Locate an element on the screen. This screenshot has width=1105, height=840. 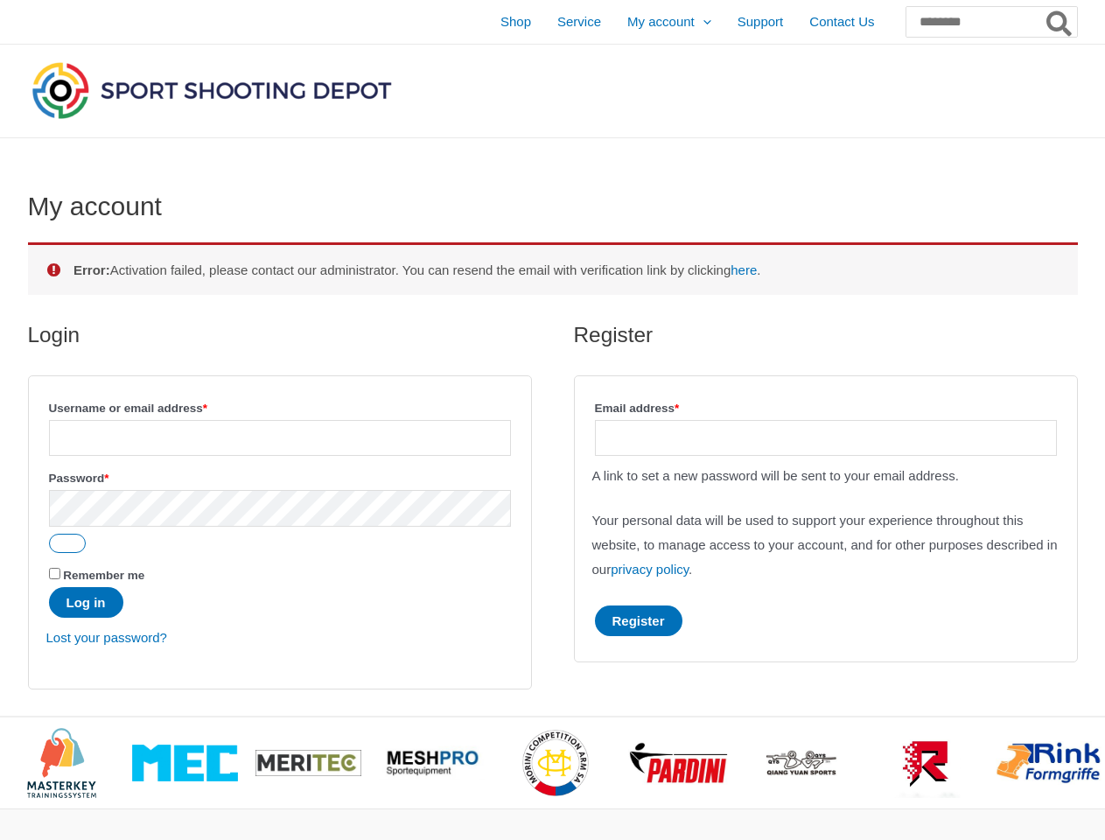
p: Your personal data will be used to support your experience throughout this website, to manage acc... is located at coordinates (826, 545).